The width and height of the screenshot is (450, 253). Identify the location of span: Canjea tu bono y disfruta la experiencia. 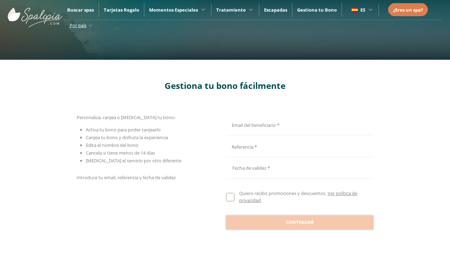
(127, 138).